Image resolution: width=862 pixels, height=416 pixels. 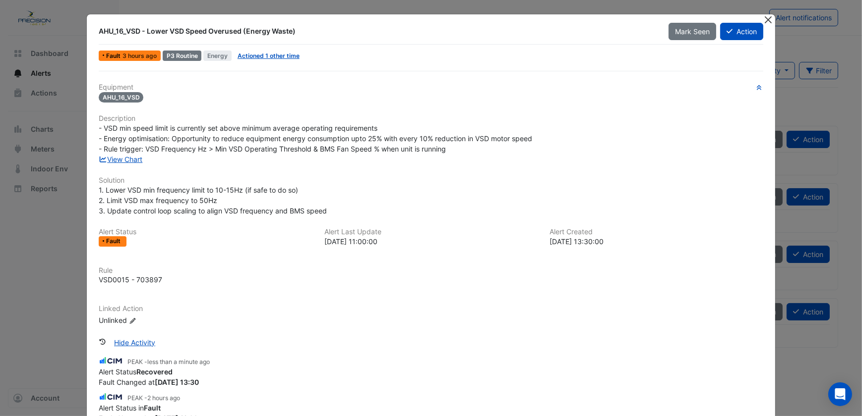 What do you see at coordinates (121, 97) in the screenshot?
I see `span: AHU_16_VSD` at bounding box center [121, 97].